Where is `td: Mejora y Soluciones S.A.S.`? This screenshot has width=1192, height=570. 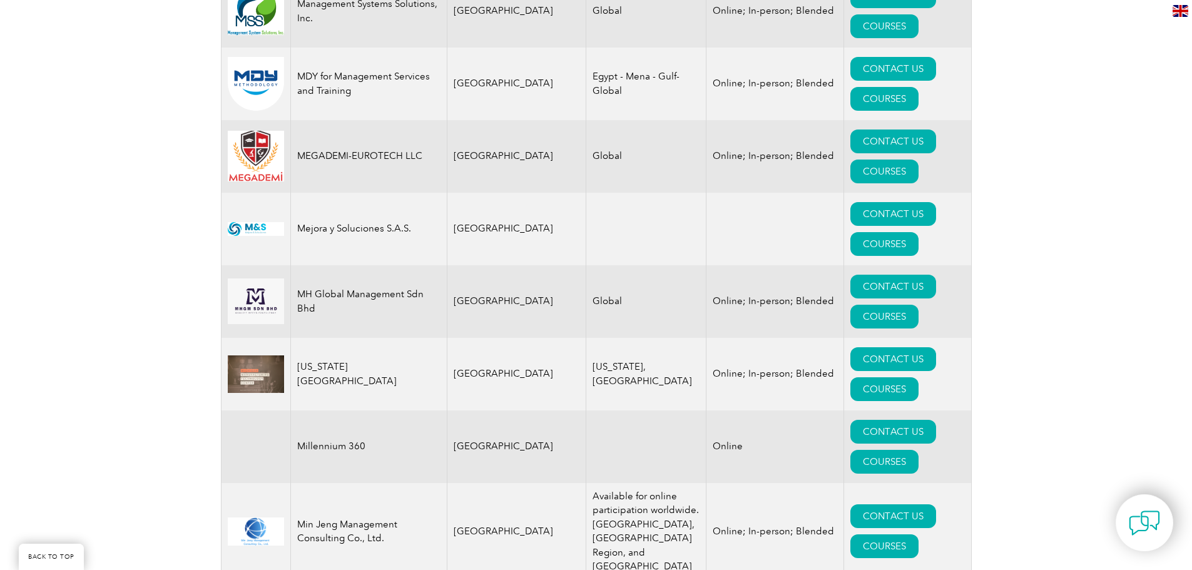
td: Mejora y Soluciones S.A.S. is located at coordinates (368, 229).